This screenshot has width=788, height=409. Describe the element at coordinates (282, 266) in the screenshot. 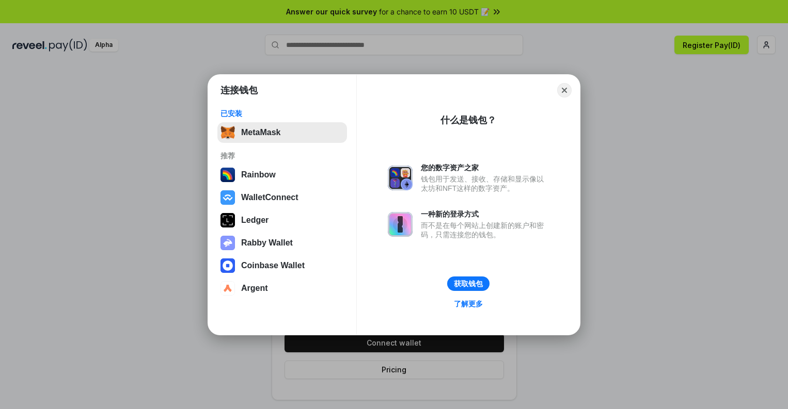

I see `button: Coinbase Wallet` at that location.